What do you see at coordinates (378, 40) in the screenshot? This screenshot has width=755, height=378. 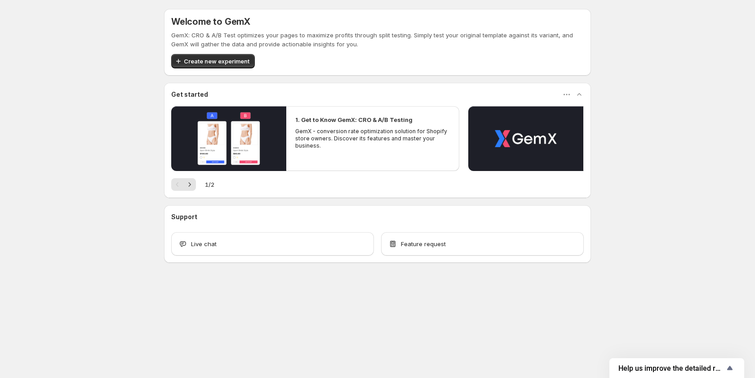 I see `p: GemX: CRO & A/B Test optimizes your pages to maximize profits through split testing. Simply test ...` at bounding box center [378, 40].